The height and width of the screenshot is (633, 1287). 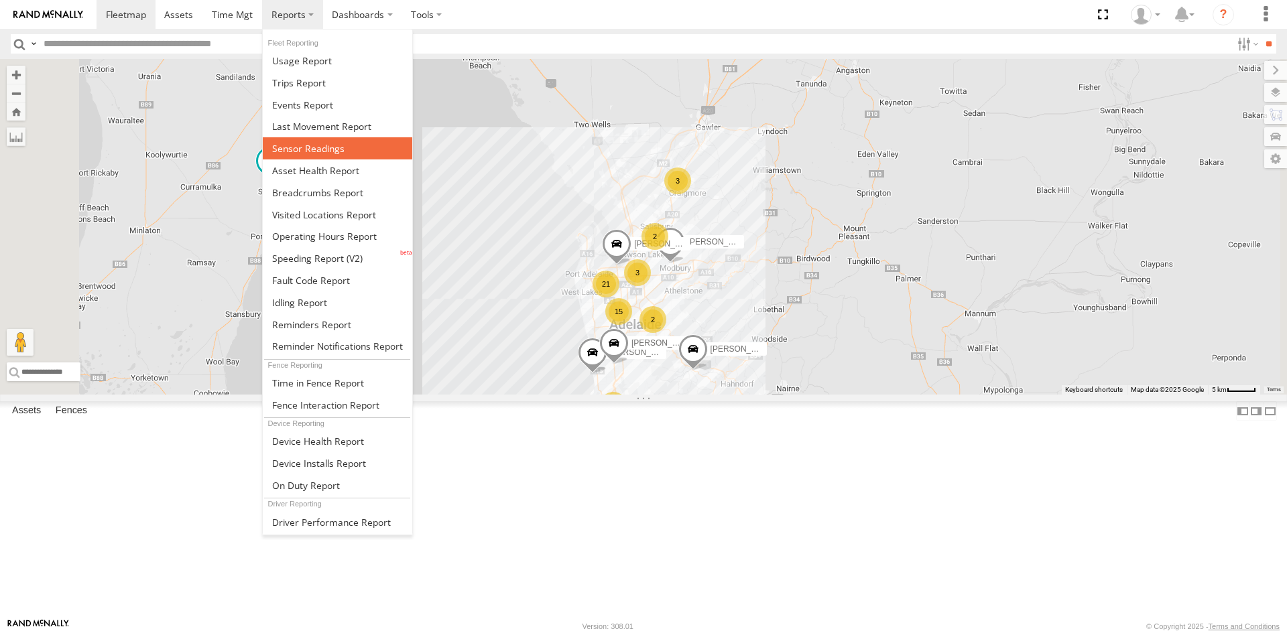 I want to click on a: Trips Report, so click(x=337, y=82).